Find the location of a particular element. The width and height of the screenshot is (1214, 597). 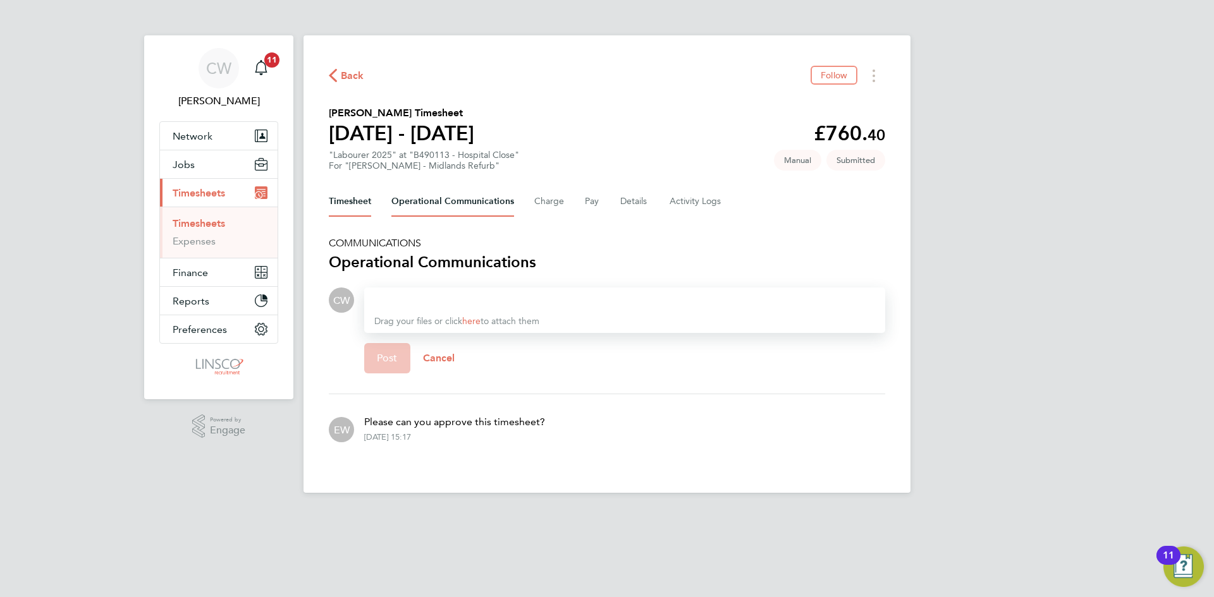

h5: COMMUNICATIONS is located at coordinates (607, 243).